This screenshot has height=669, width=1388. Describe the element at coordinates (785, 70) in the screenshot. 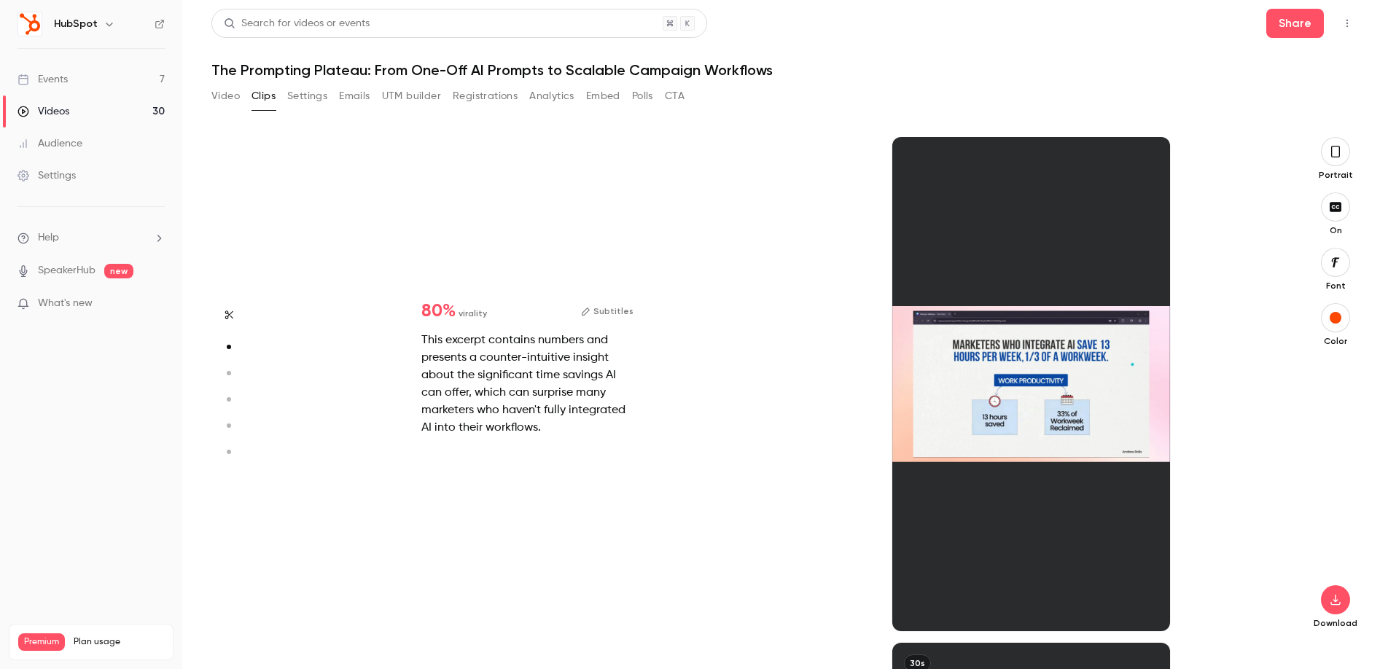

I see `h1: The Prompting Plateau: From One-Off AI Prompts to Scalable Campaign Workflows` at that location.